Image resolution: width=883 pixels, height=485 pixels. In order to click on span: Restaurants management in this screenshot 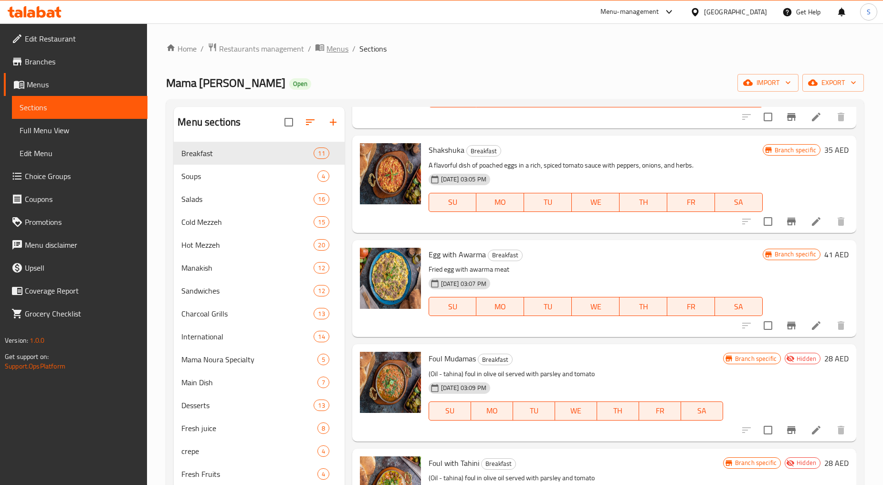, I will do `click(262, 49)`.